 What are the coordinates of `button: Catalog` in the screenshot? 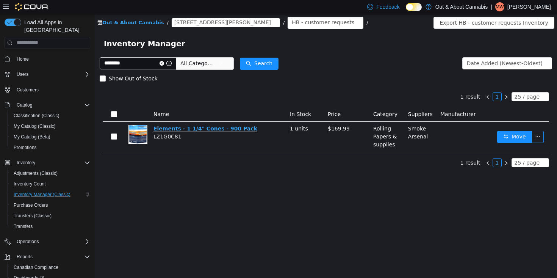 It's located at (47, 105).